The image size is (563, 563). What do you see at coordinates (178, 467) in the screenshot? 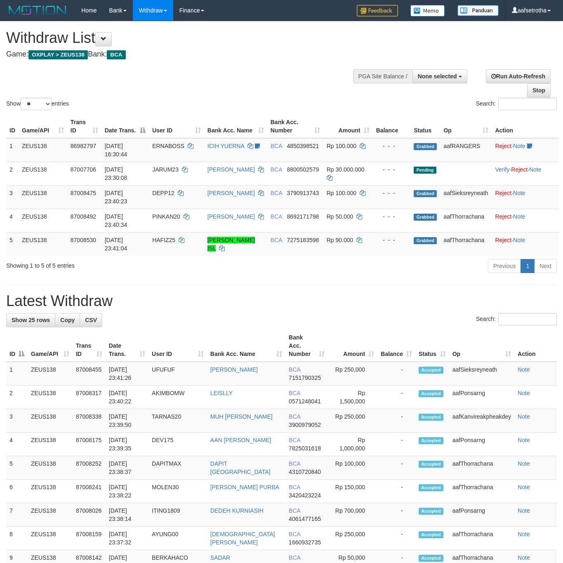
I see `td: DAPITMAX` at bounding box center [178, 467].